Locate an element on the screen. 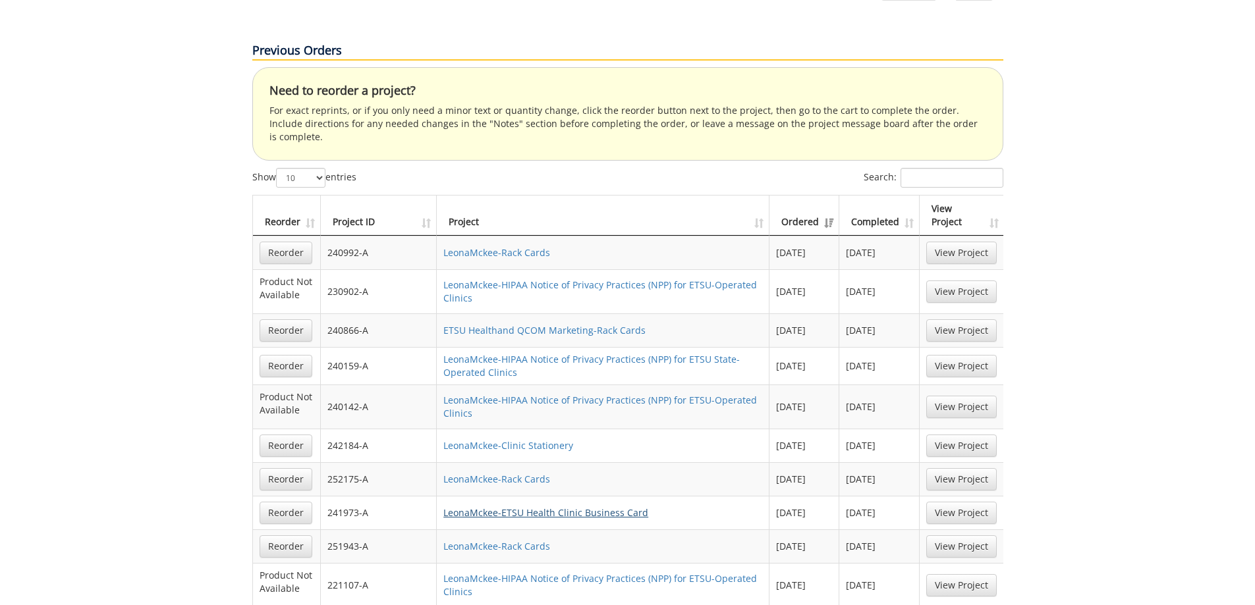 The height and width of the screenshot is (605, 1255). td: 252175-A is located at coordinates (379, 479).